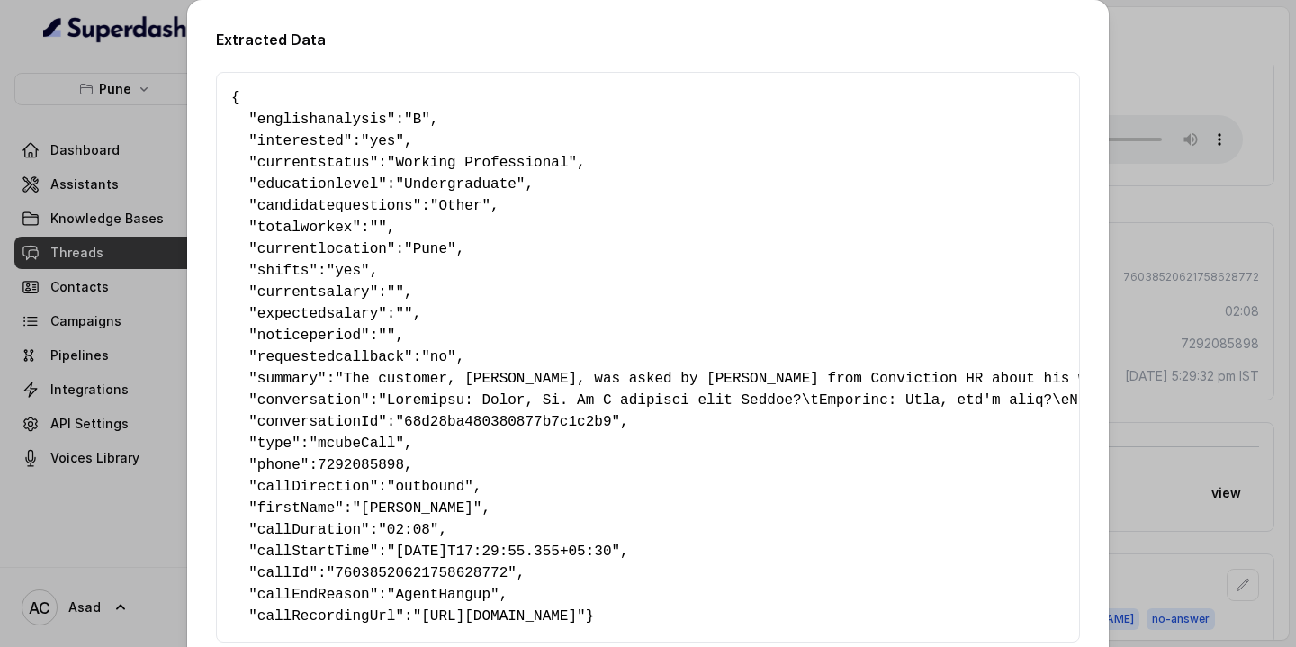  Describe the element at coordinates (313, 487) in the screenshot. I see `span: callDirection` at that location.